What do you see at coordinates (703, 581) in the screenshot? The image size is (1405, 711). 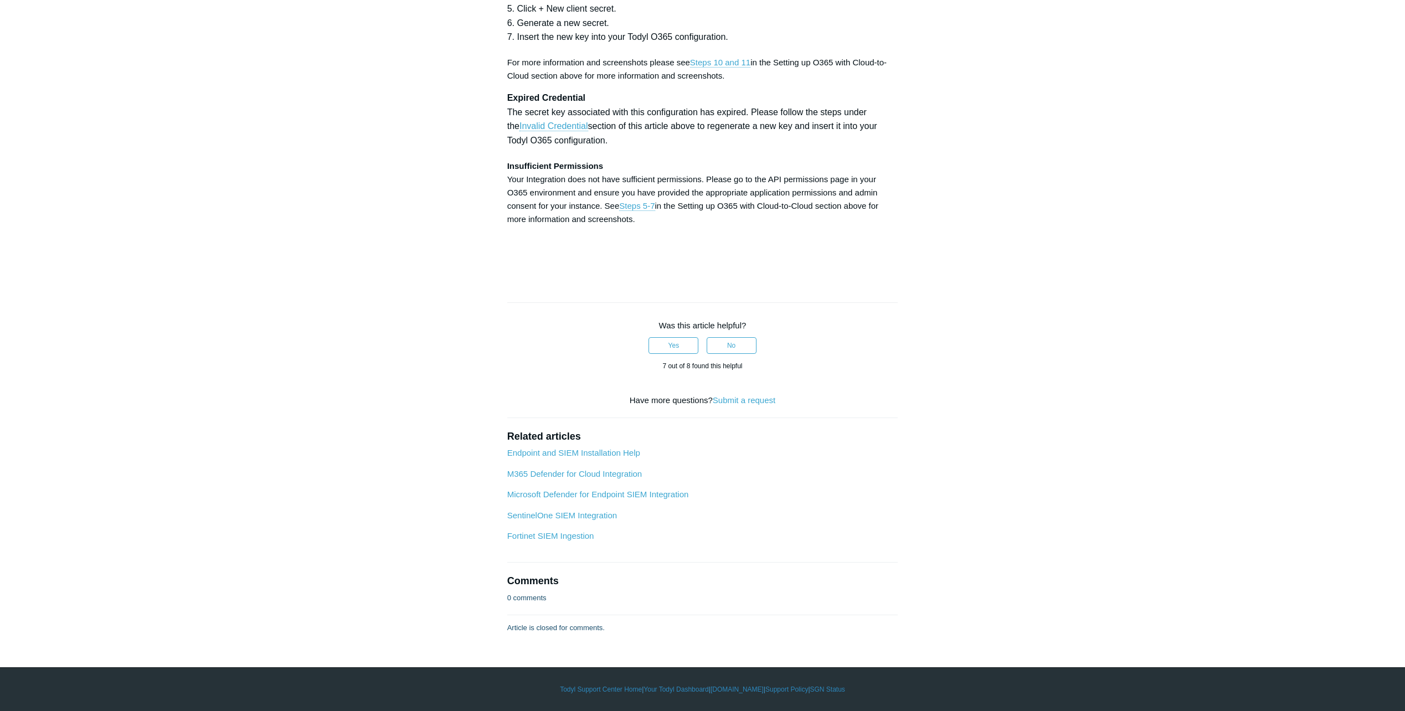 I see `h2: Comments` at bounding box center [703, 581].